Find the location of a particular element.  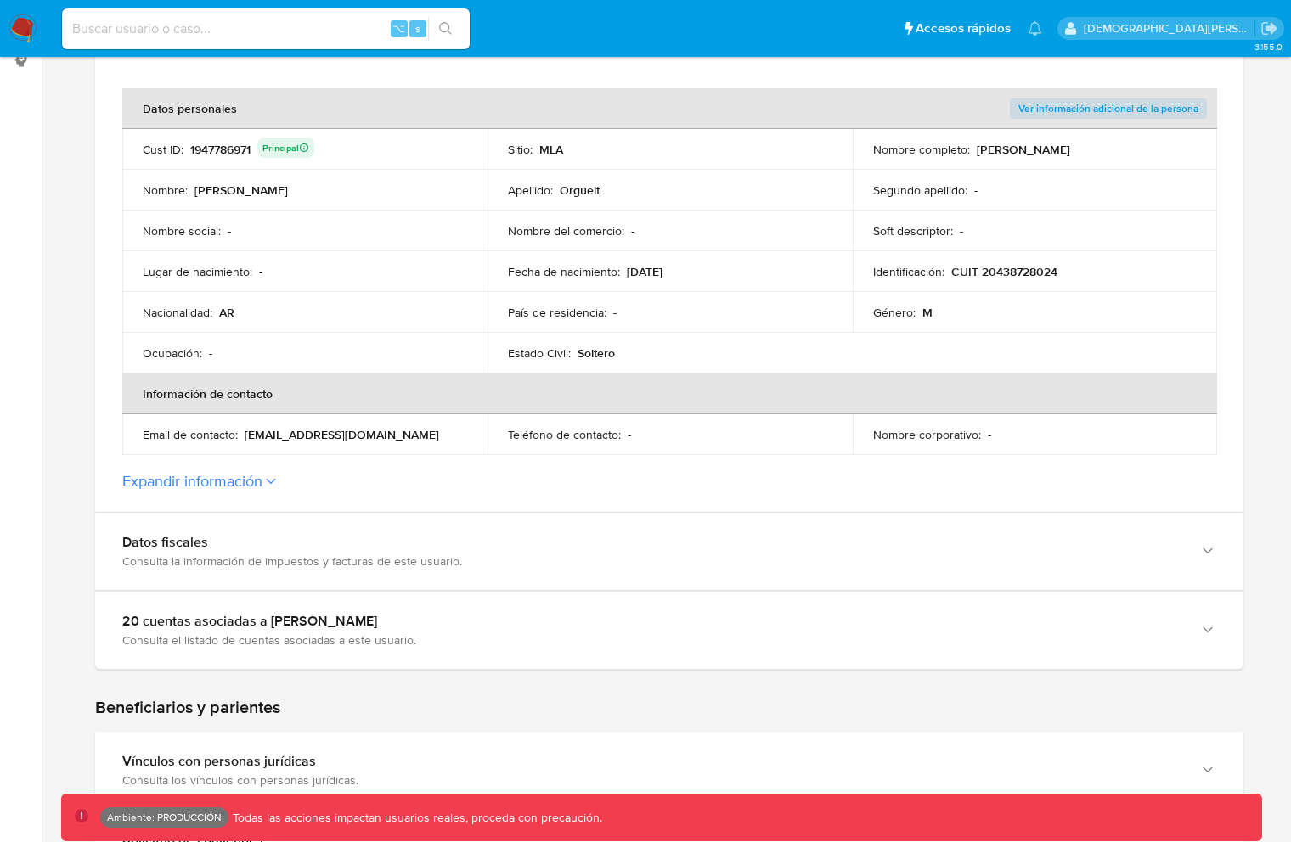

a: Notificaciones is located at coordinates (1034, 28).